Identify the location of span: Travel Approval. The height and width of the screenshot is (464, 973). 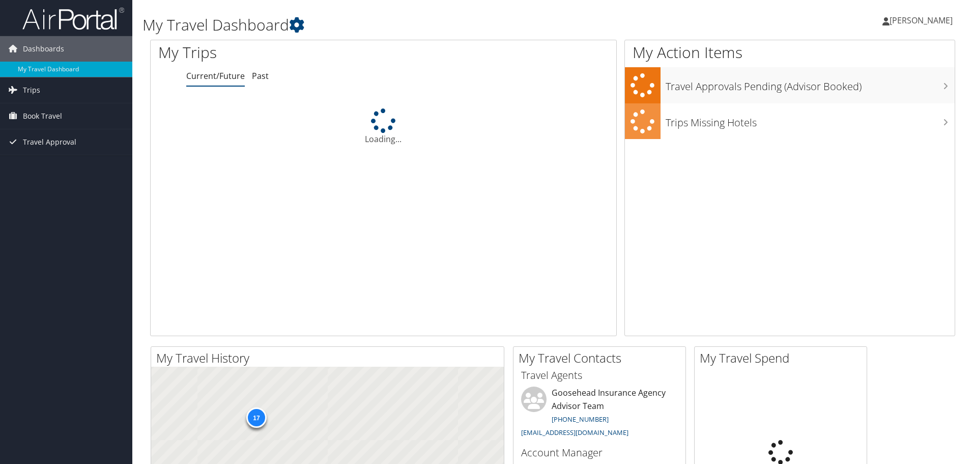
(49, 142).